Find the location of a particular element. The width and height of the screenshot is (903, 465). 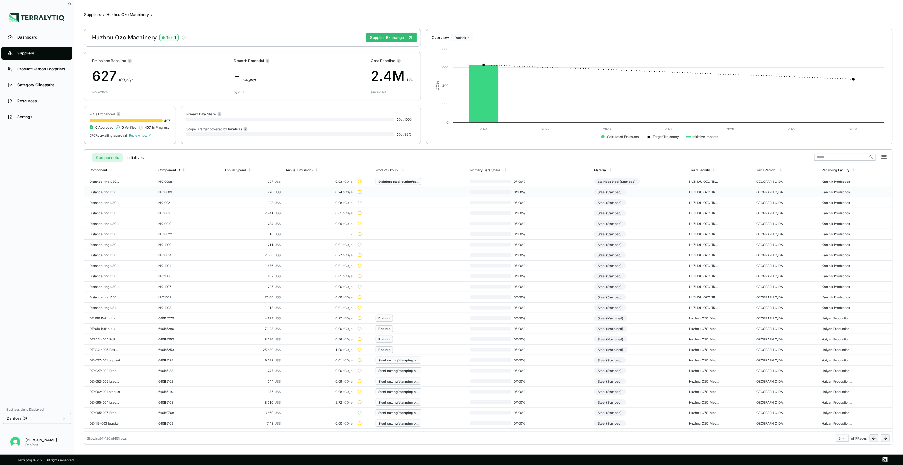

div: 487 is located at coordinates (253, 276).